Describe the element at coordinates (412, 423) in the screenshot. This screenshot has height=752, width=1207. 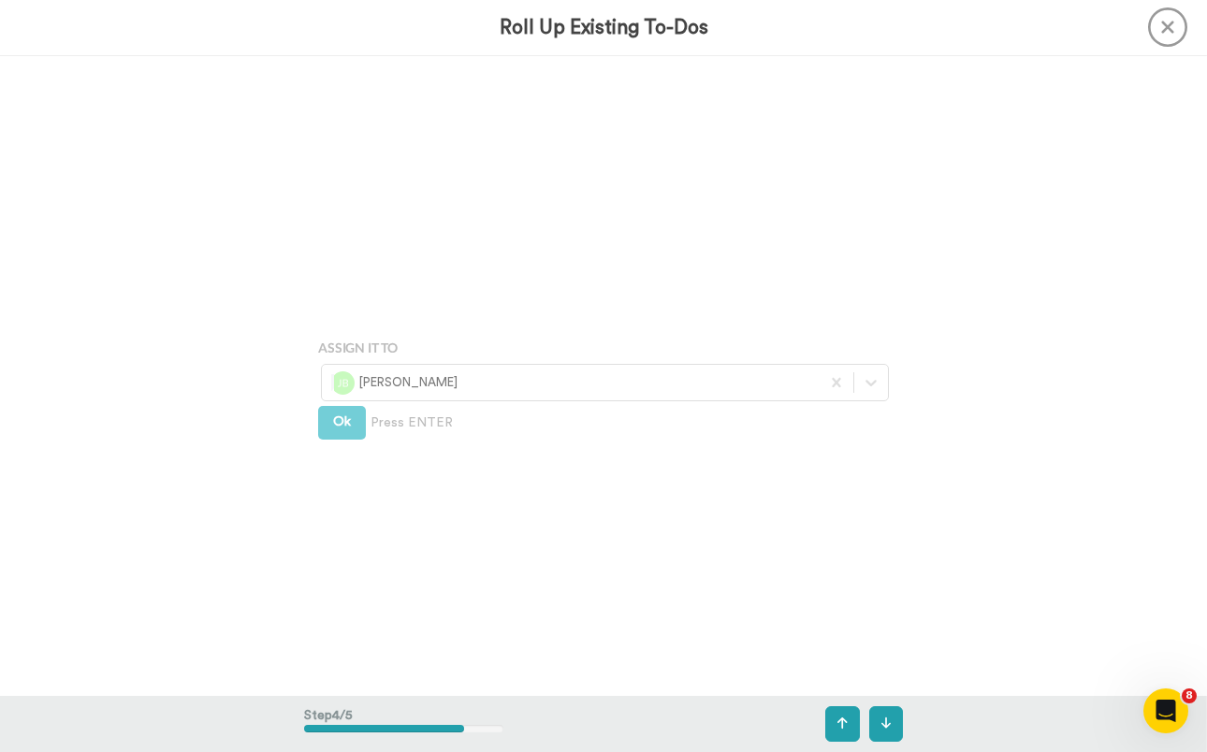
I see `span: Press ENTER` at that location.